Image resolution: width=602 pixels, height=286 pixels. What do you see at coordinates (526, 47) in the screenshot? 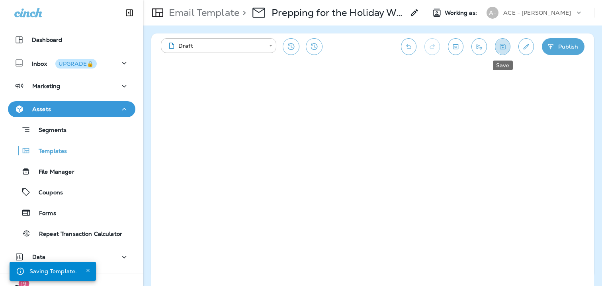
I see `button: Edit details` at bounding box center [526, 47].